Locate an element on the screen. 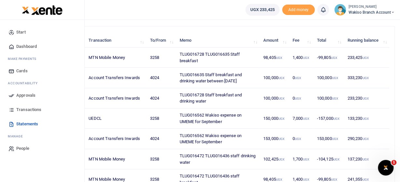 The height and width of the screenshot is (182, 400). span: Add money is located at coordinates (299, 10).